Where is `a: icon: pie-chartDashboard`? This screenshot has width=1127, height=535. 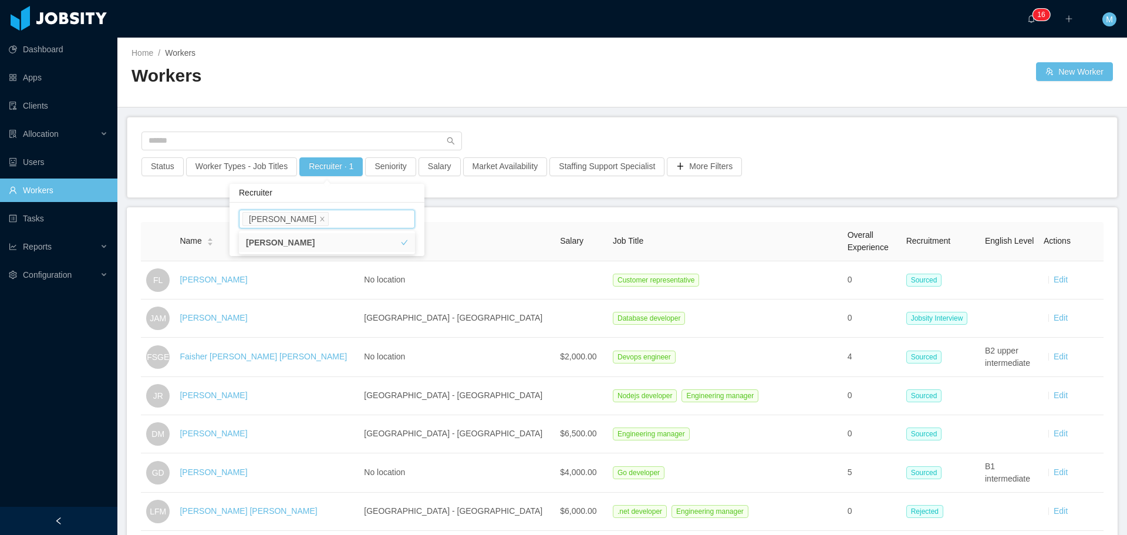 a: icon: pie-chartDashboard is located at coordinates (58, 49).